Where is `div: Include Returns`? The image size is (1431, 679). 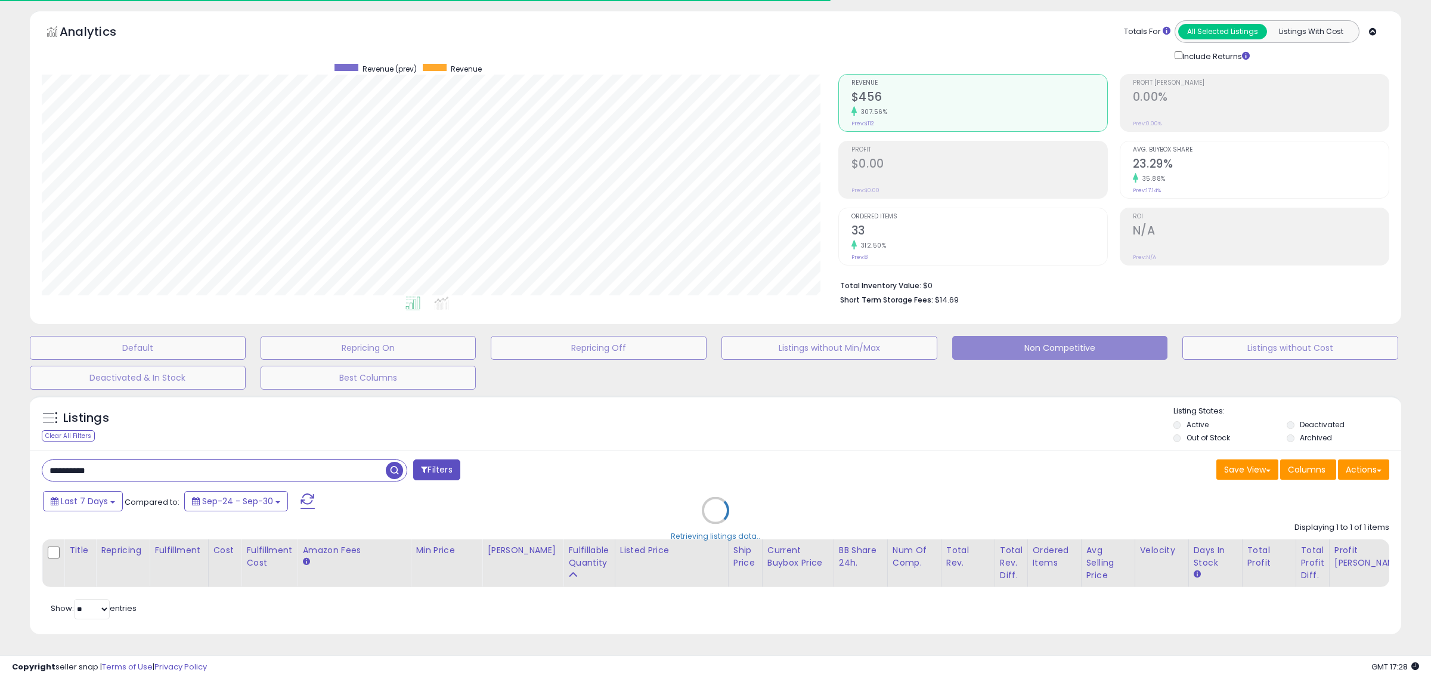 div: Include Returns is located at coordinates (1215, 55).